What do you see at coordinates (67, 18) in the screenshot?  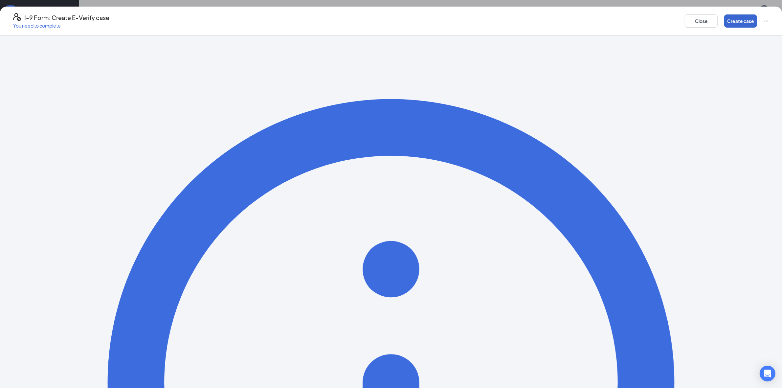 I see `h4: I-9 Form: Create E-Verify case` at bounding box center [67, 18].